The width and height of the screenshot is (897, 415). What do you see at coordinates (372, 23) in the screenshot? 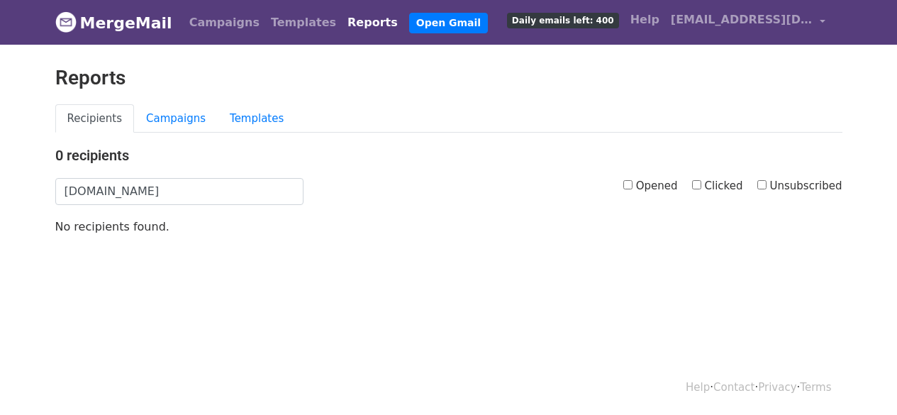
I see `a: Reports` at bounding box center [372, 23].